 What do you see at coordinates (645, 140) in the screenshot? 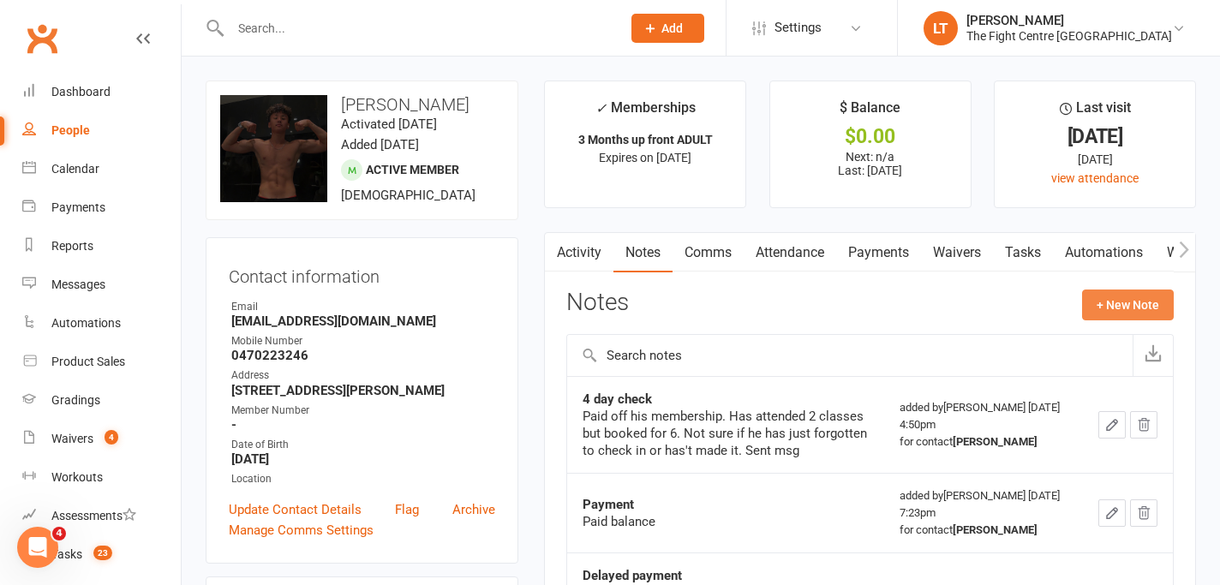
I see `strong: 3 Months up front ADULT` at bounding box center [645, 140].